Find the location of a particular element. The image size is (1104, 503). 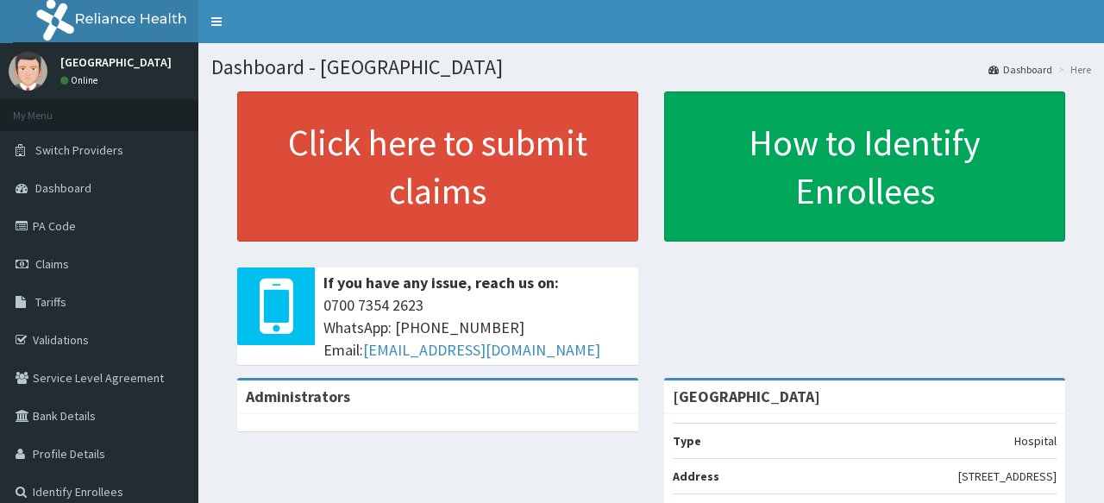

b: Administrators is located at coordinates (298, 396).